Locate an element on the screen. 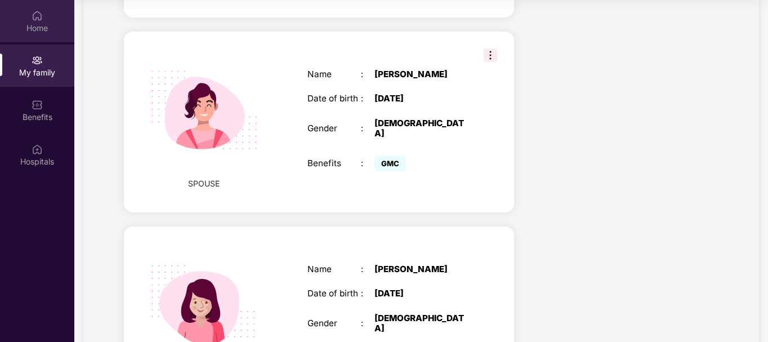  img: svg+xml;base64,PHN2ZyB4bWxucz0iaHR0cDovL3d3dy53My5vcmcvMjAwMC9zdmciIHdpZHRoPSIyMjQiIGhlaWdodD0iMT... is located at coordinates (204, 110).